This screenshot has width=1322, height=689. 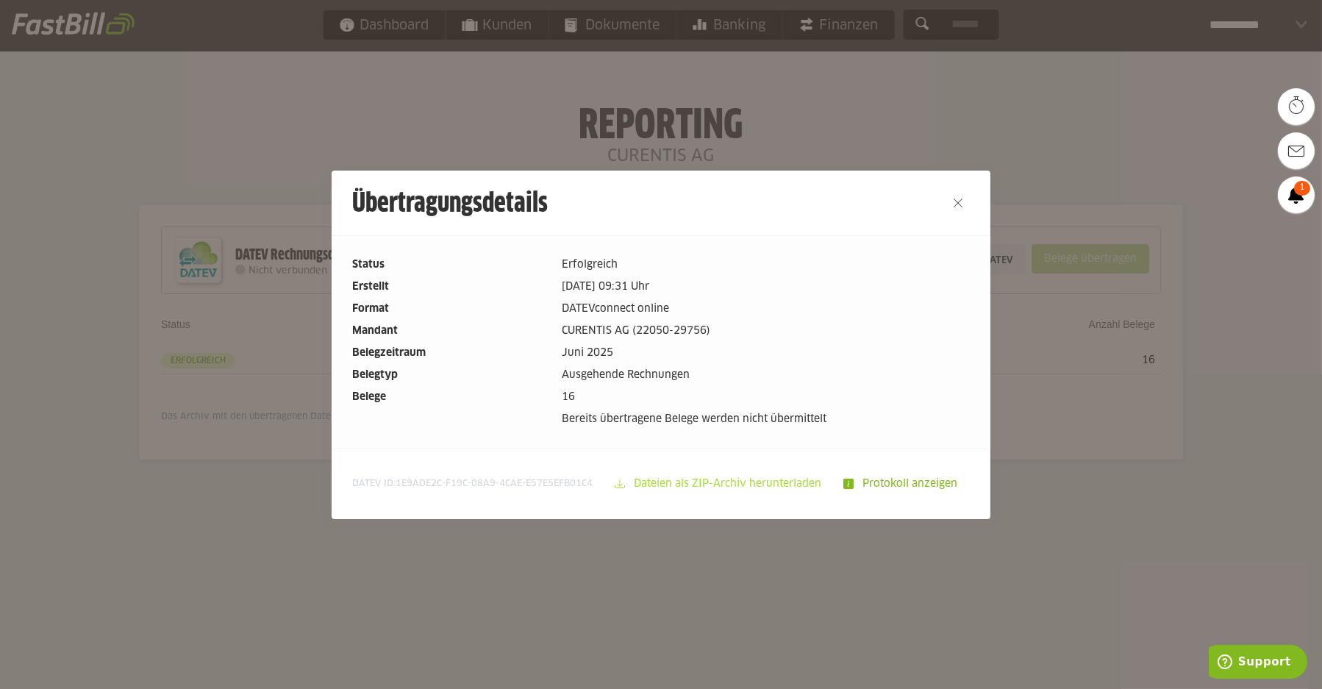 I want to click on span: DATEV ID:, so click(x=472, y=484).